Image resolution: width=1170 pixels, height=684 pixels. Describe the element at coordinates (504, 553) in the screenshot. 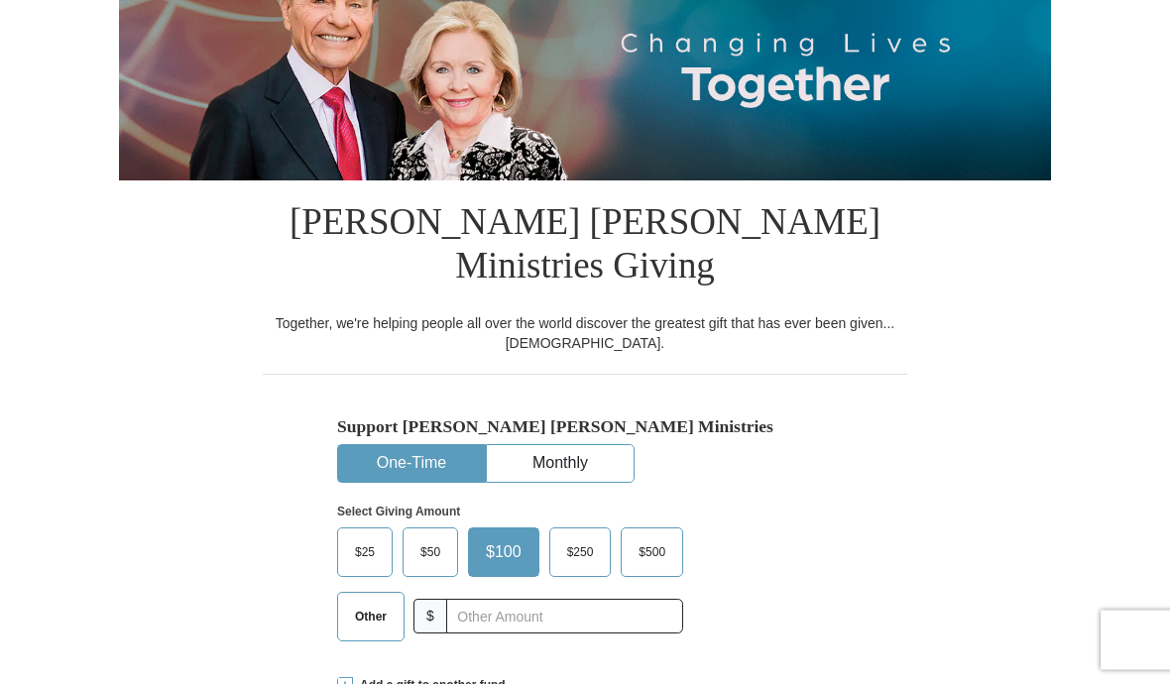

I see `span: $100` at that location.